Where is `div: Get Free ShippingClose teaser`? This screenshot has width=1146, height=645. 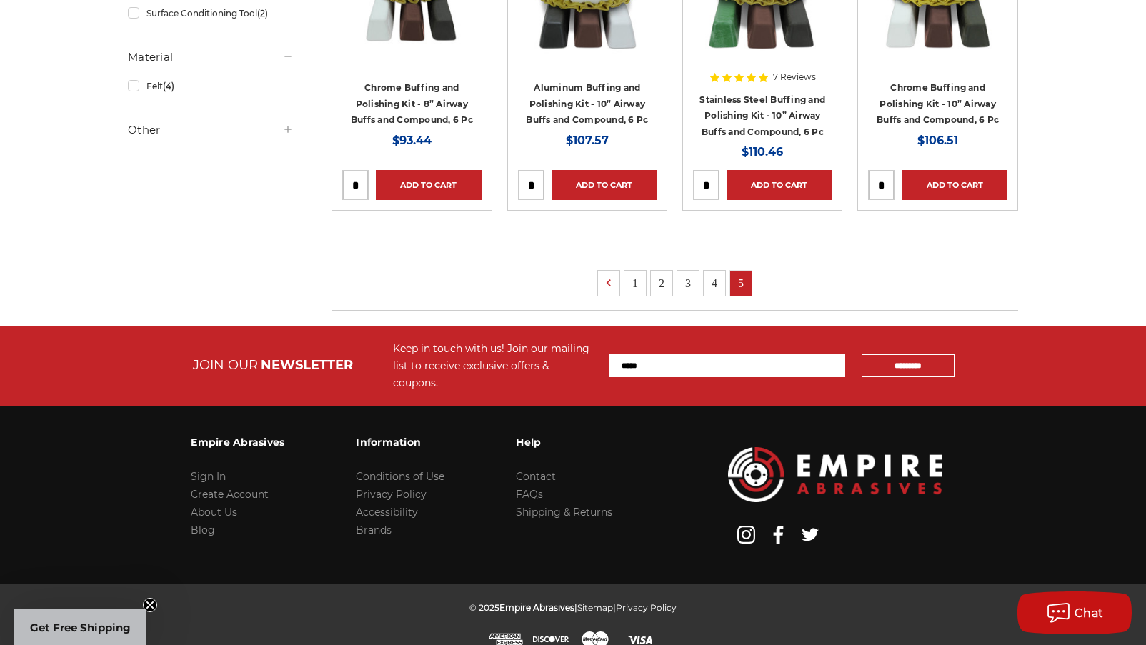
div: Get Free ShippingClose teaser is located at coordinates (80, 627).